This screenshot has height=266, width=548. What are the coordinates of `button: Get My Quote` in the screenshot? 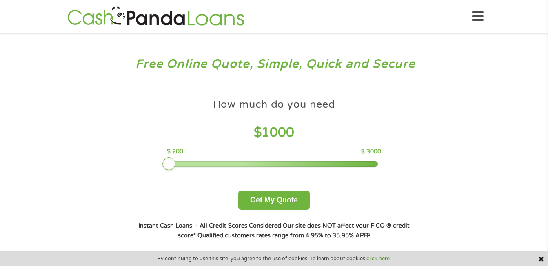 It's located at (274, 200).